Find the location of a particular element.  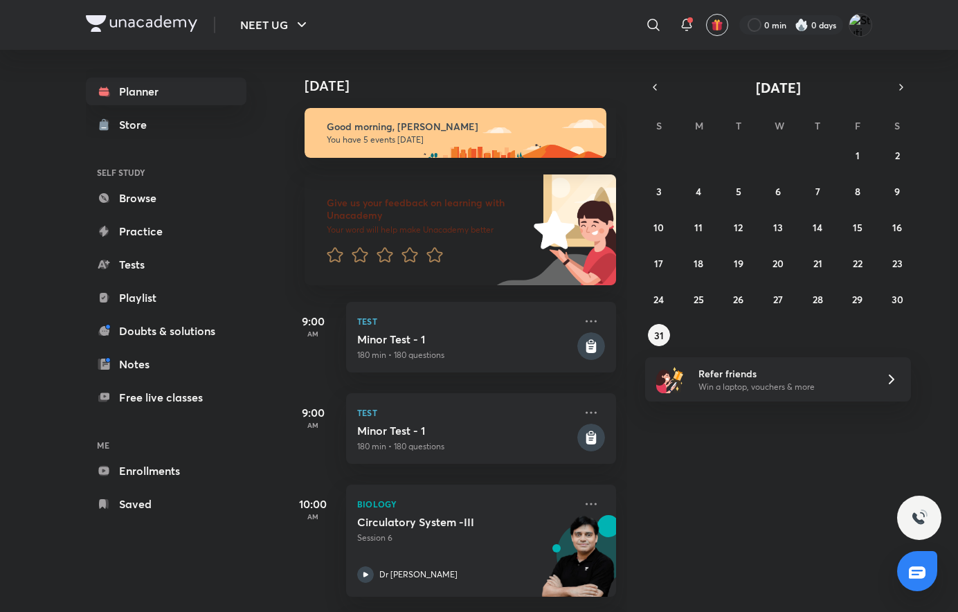

button: NEET UG is located at coordinates (275, 25).